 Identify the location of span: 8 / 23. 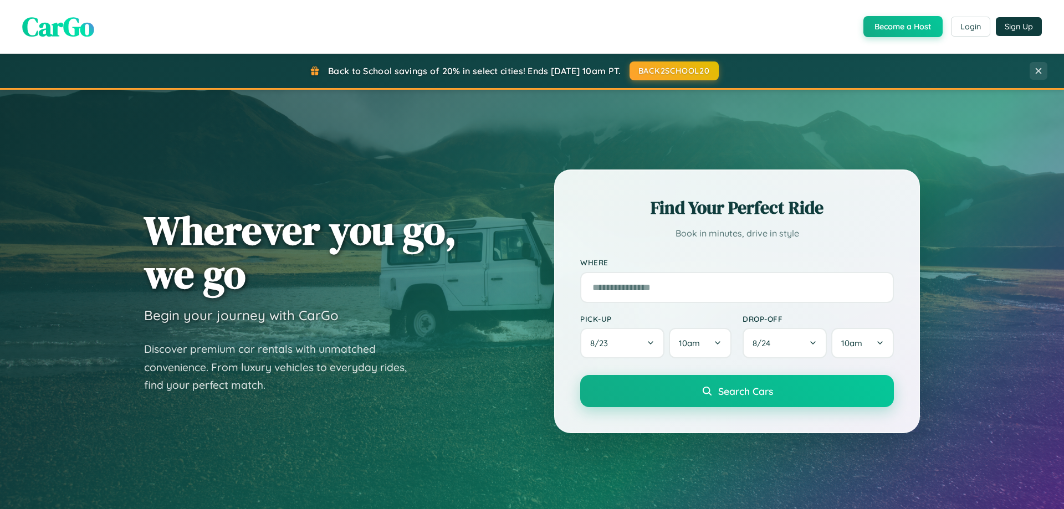
(602, 343).